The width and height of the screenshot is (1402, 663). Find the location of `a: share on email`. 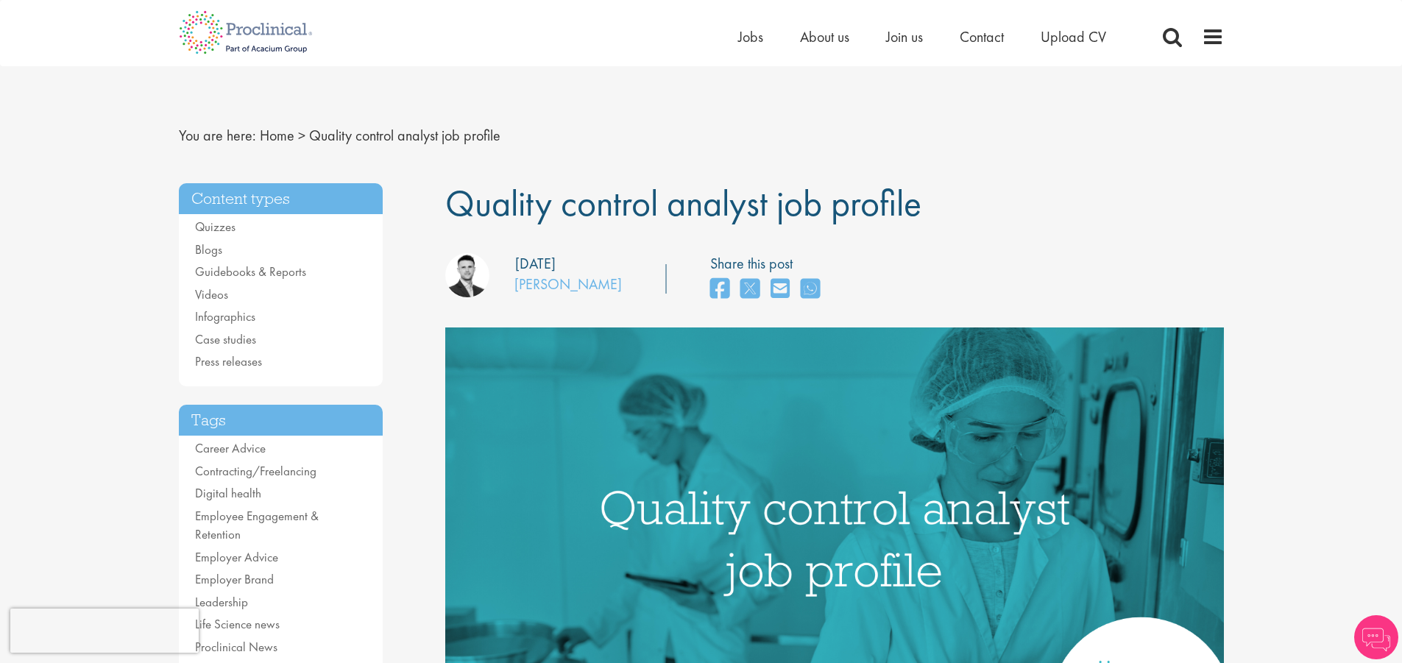

a: share on email is located at coordinates (780, 289).